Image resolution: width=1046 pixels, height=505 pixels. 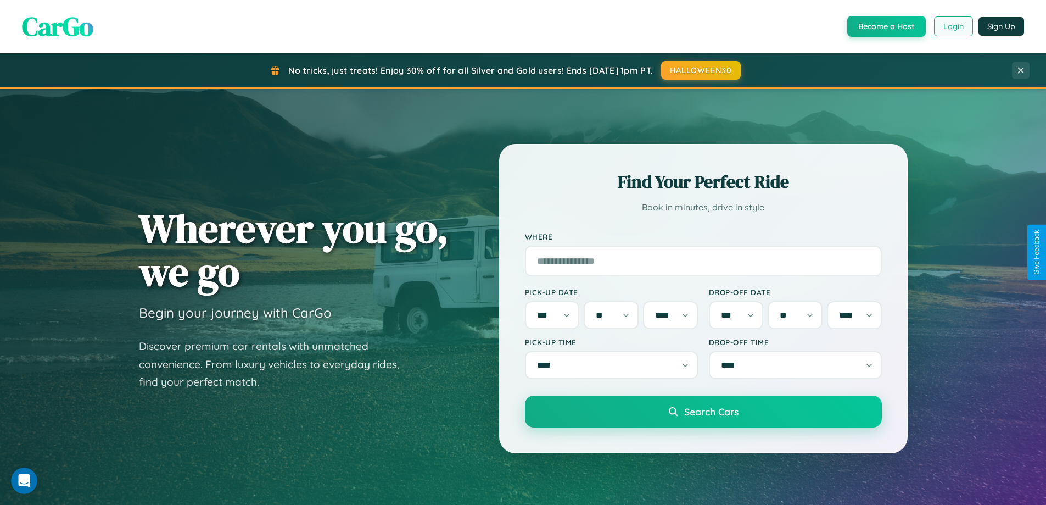 What do you see at coordinates (703, 207) in the screenshot?
I see `p: Book in minutes, drive in style` at bounding box center [703, 207].